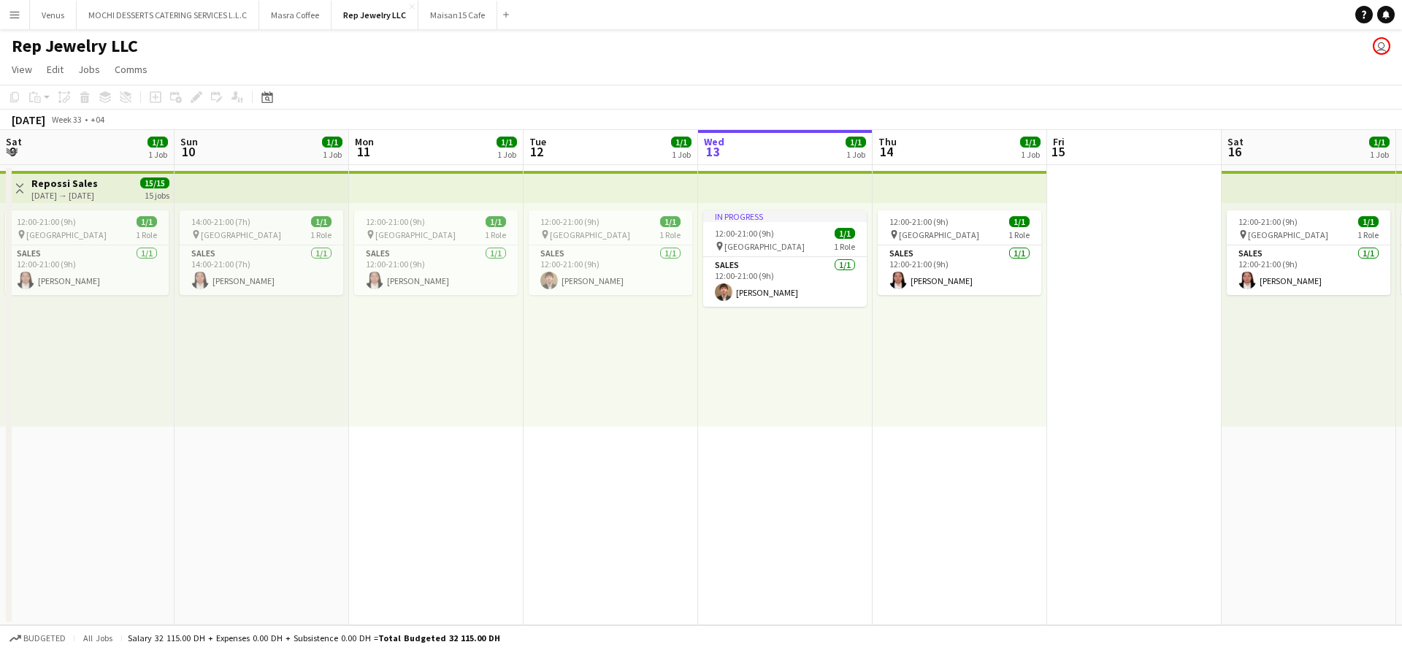  What do you see at coordinates (22, 69) in the screenshot?
I see `a: View` at bounding box center [22, 69].